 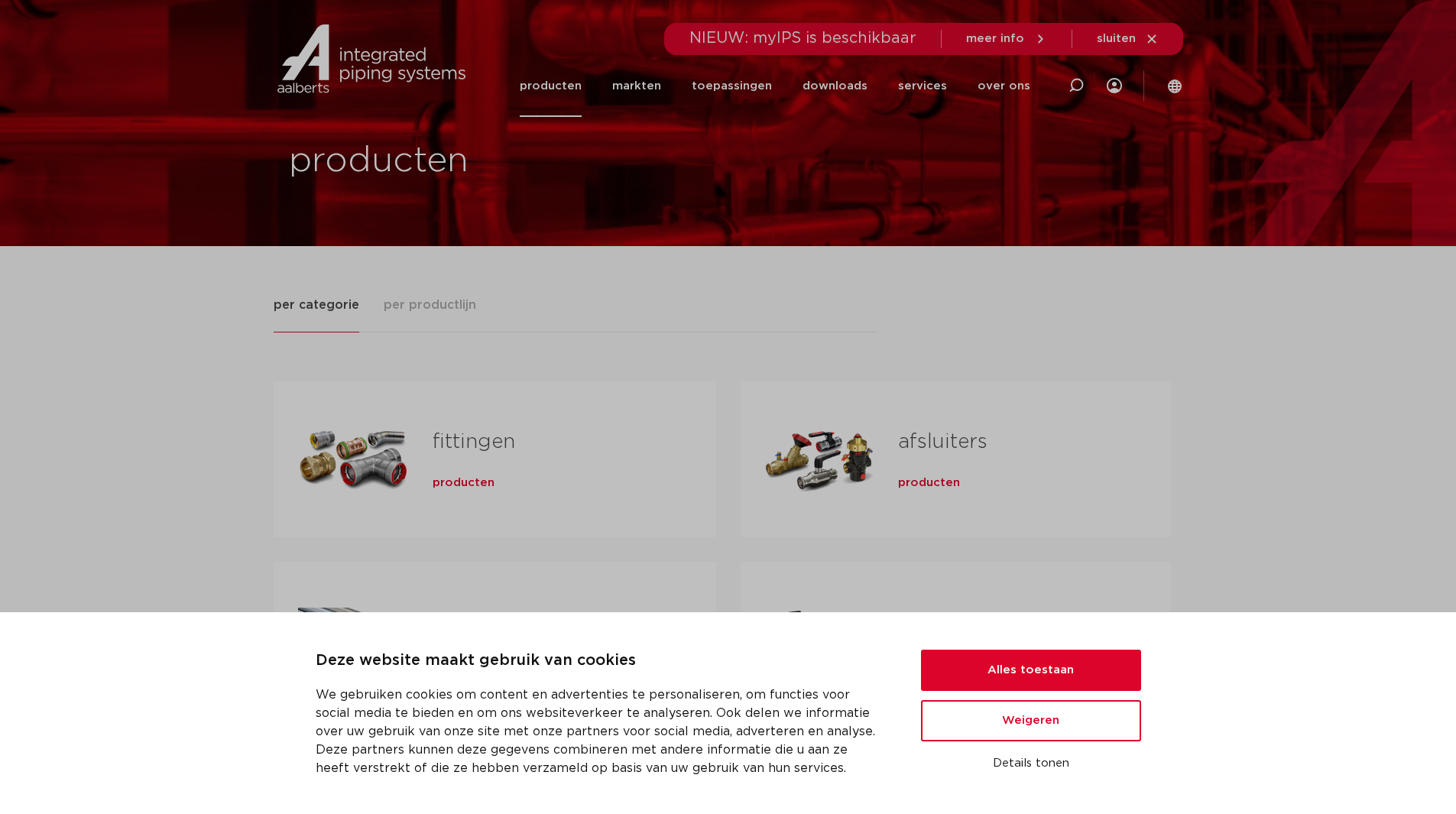 I want to click on a: meer info, so click(x=1007, y=39).